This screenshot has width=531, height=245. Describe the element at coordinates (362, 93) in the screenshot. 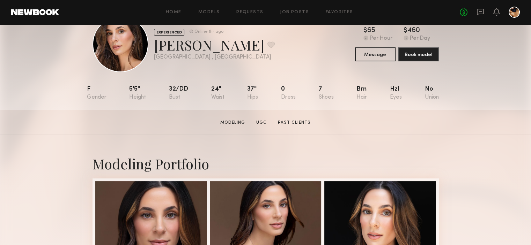

I see `div: Brn` at that location.